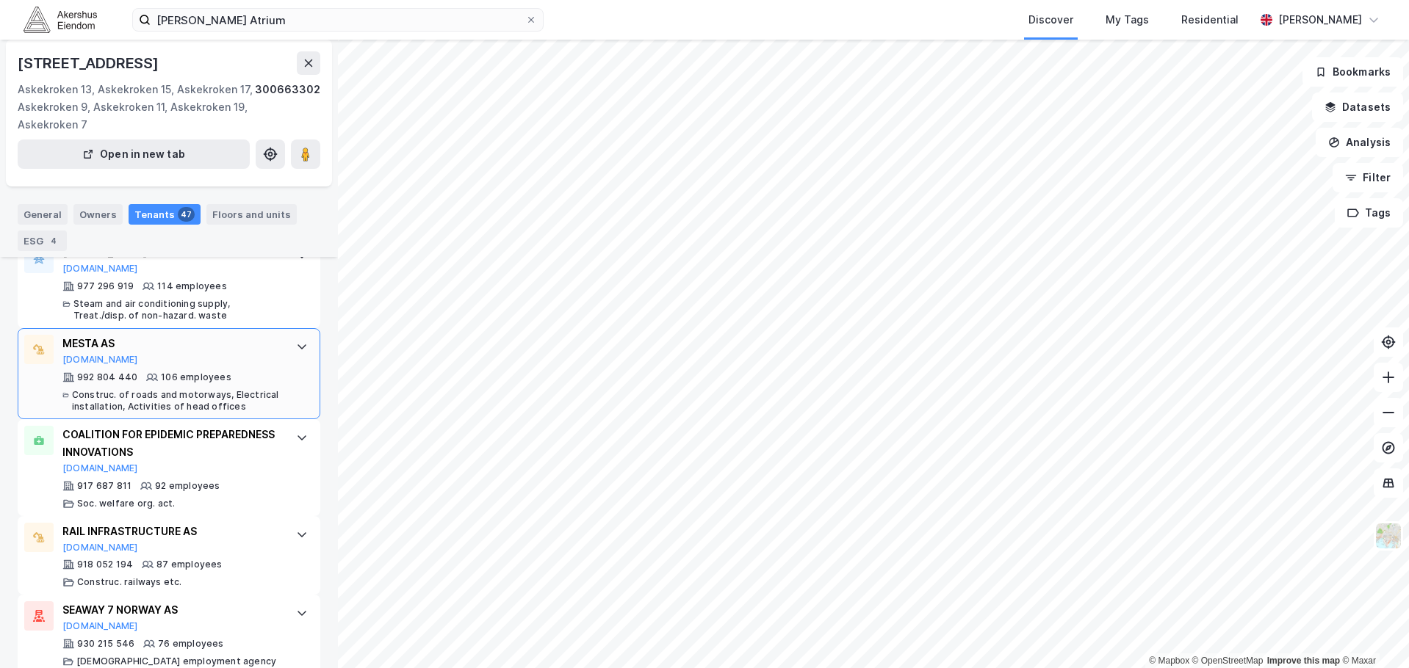 This screenshot has height=668, width=1409. What do you see at coordinates (105, 286) in the screenshot?
I see `div: 977 296 919` at bounding box center [105, 286].